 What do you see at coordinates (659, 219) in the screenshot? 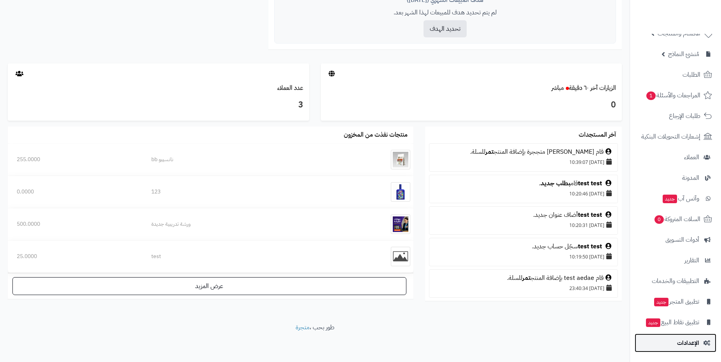
I see `span: 0` at bounding box center [659, 219].